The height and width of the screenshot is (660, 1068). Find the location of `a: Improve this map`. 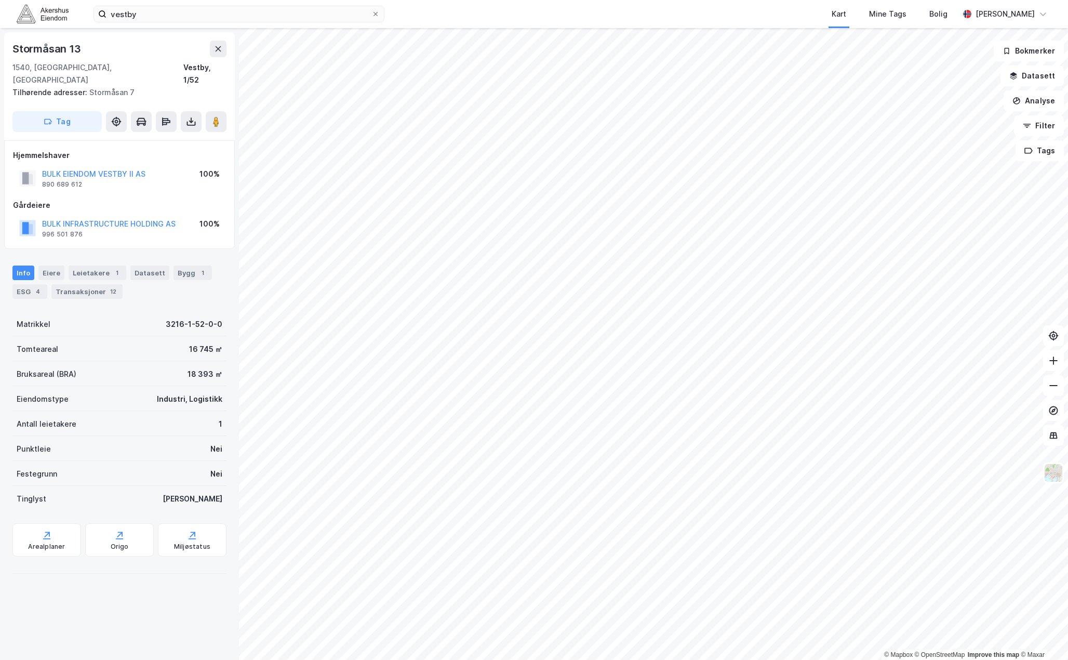

a: Improve this map is located at coordinates (993, 654).